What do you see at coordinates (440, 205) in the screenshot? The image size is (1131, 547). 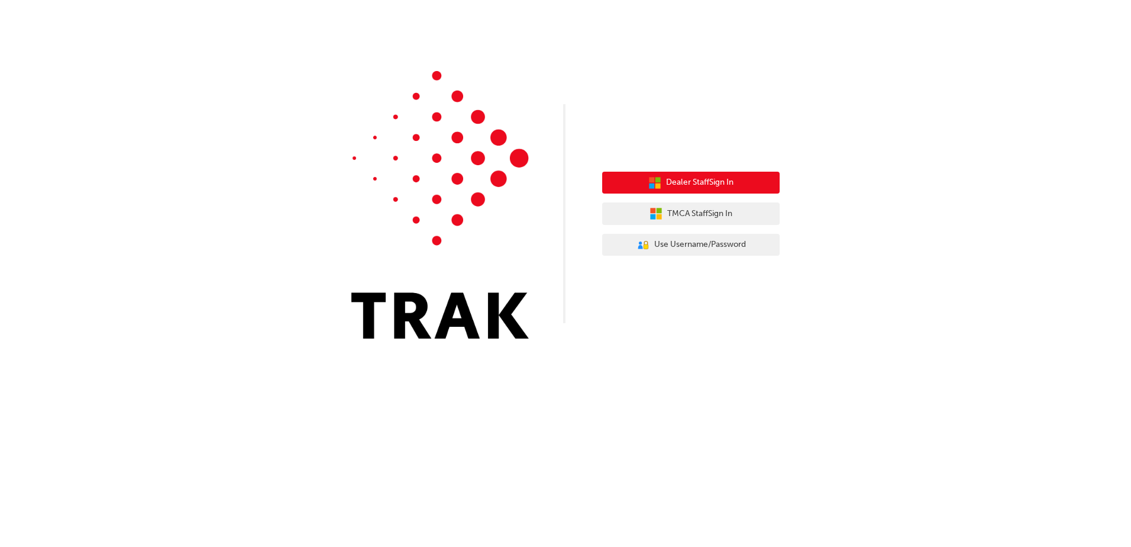 I see `img: Trak` at bounding box center [440, 205].